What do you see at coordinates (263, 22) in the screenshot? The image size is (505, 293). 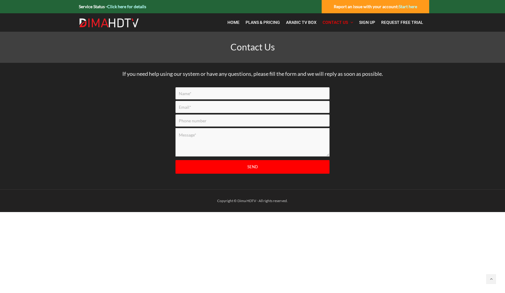 I see `span: Plans & Pricing` at bounding box center [263, 22].